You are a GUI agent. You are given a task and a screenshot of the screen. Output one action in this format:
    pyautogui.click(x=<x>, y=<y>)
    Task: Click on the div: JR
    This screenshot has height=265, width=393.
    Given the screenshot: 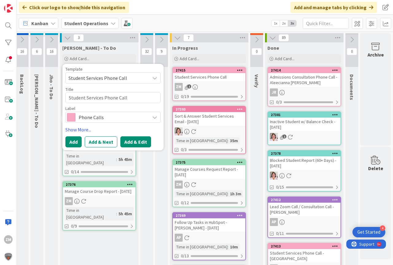 What is the action you would take?
    pyautogui.click(x=304, y=92)
    